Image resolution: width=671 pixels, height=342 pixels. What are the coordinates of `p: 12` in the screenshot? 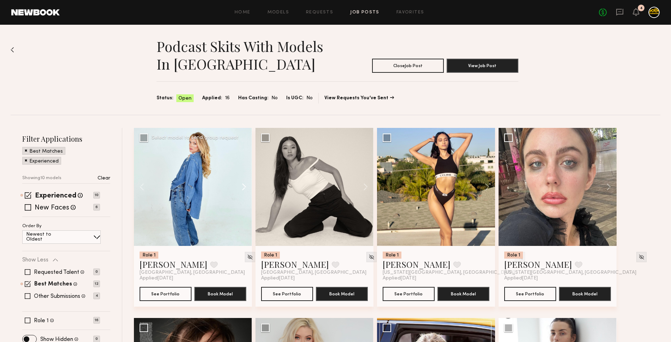 It's located at (96, 284).